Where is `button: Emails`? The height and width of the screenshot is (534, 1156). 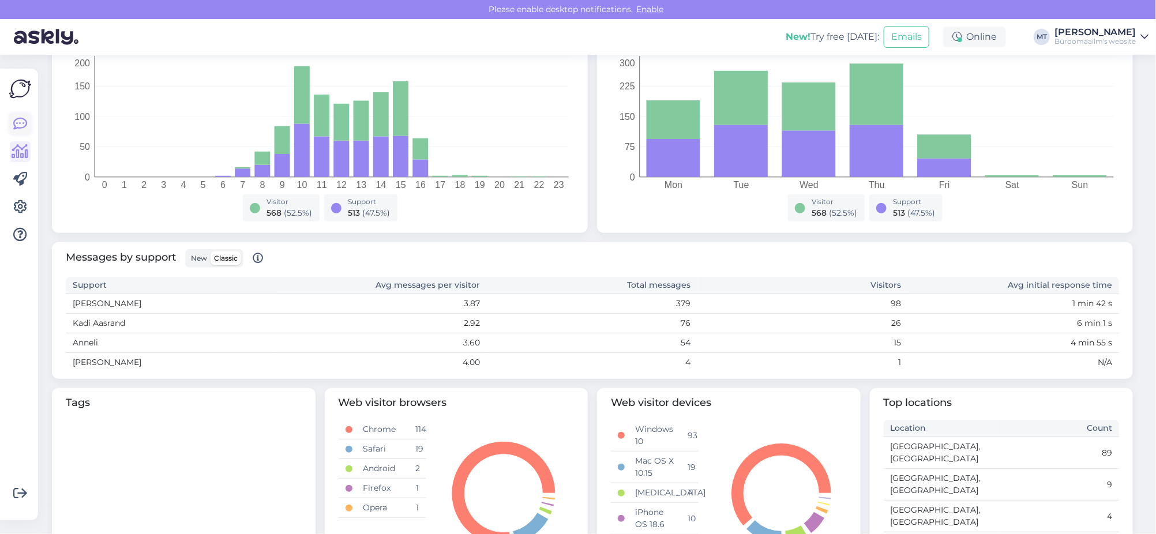 button: Emails is located at coordinates (906, 37).